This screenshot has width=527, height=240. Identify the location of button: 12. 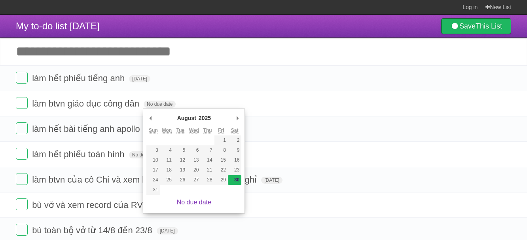
(180, 160).